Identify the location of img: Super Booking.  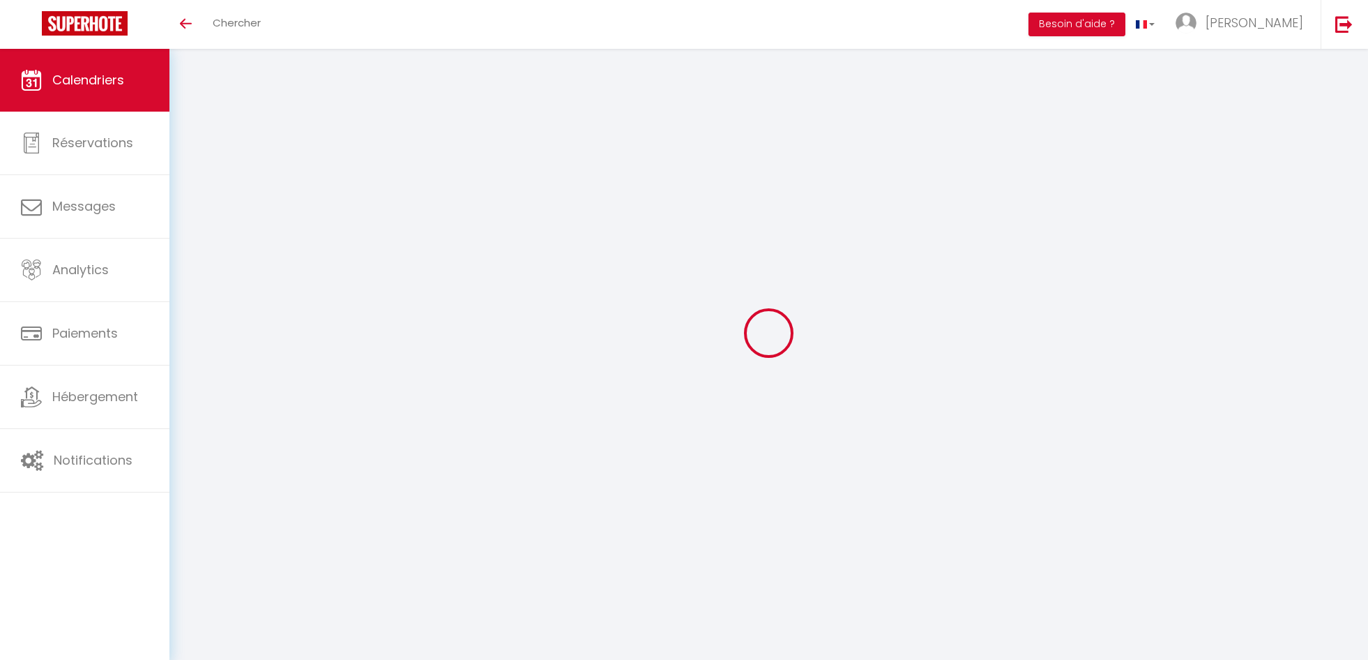
(84, 23).